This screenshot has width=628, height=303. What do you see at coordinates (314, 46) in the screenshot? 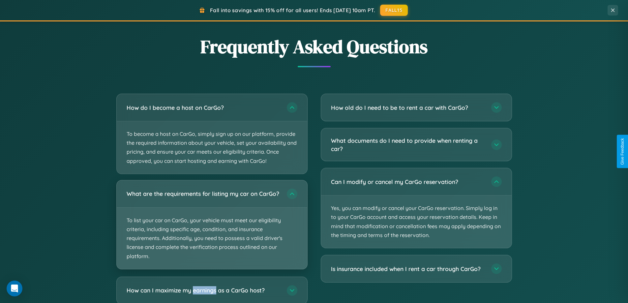
I see `h2: Frequently Asked Questions` at bounding box center [314, 46].